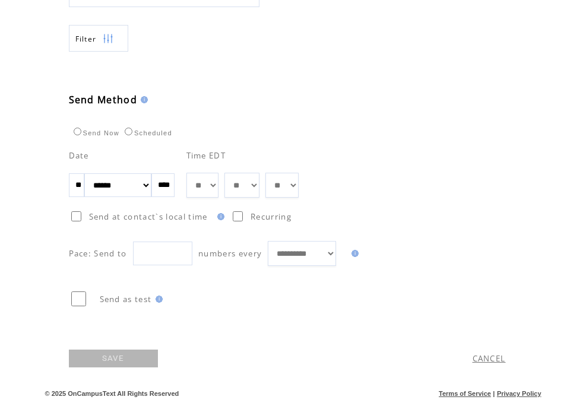 This screenshot has height=403, width=586. Describe the element at coordinates (108, 39) in the screenshot. I see `img: filters.png` at that location.